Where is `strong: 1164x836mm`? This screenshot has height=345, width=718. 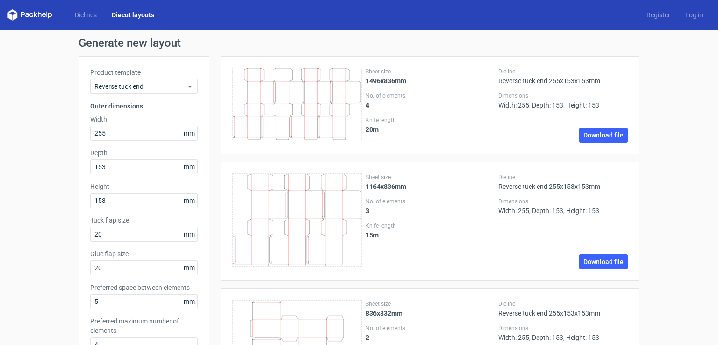 strong: 1164x836mm is located at coordinates (386, 186).